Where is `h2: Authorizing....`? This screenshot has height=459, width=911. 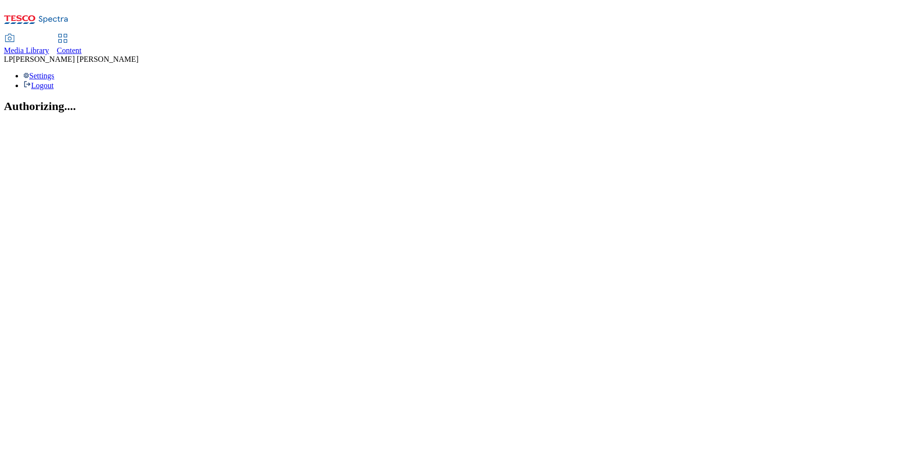 h2: Authorizing.... is located at coordinates (455, 106).